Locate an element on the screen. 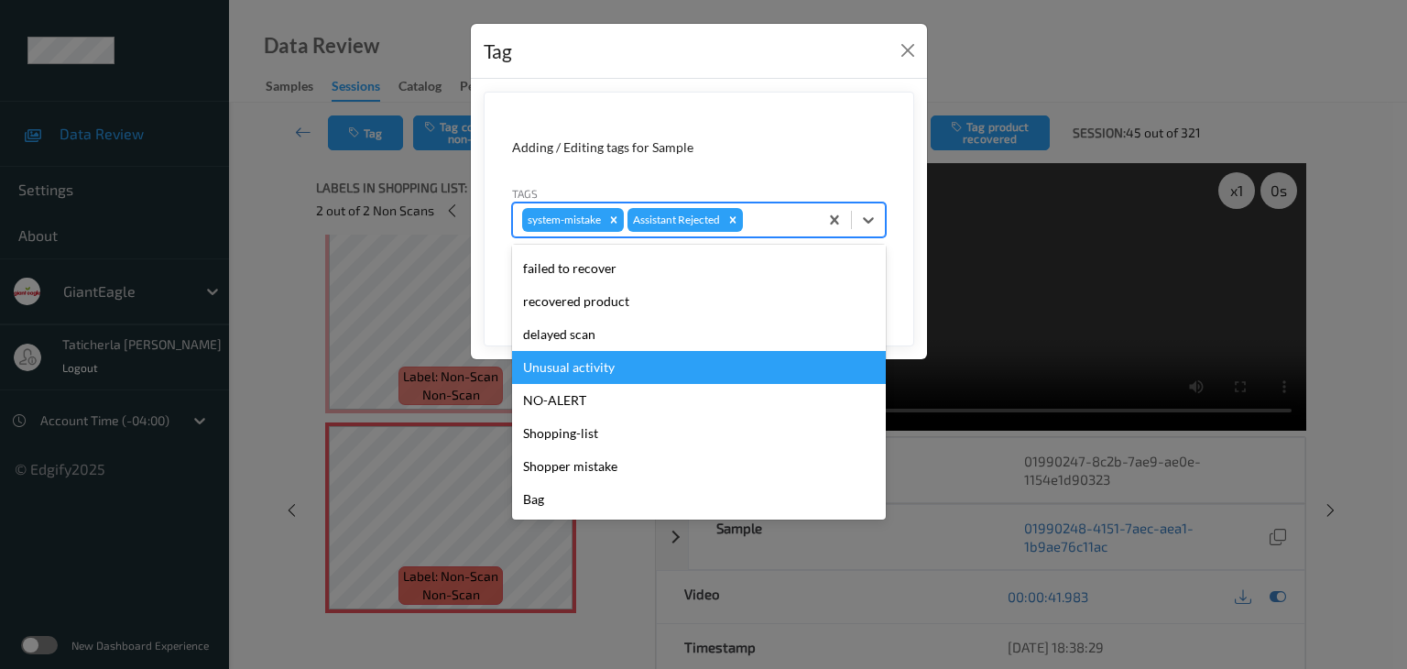 This screenshot has height=669, width=1407. div: Tag is located at coordinates (497, 51).